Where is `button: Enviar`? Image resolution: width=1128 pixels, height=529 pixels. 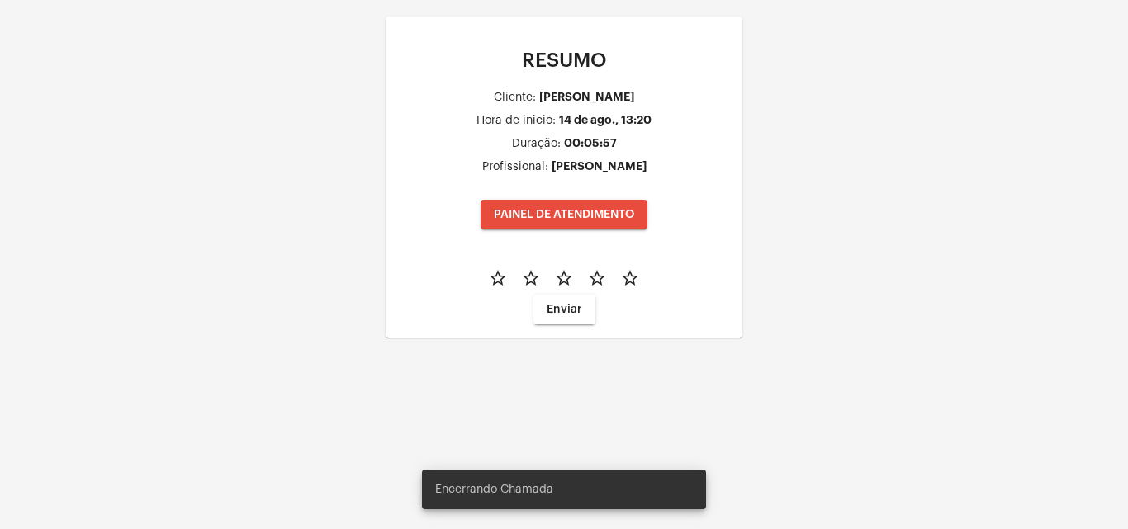
button: Enviar is located at coordinates (564, 310).